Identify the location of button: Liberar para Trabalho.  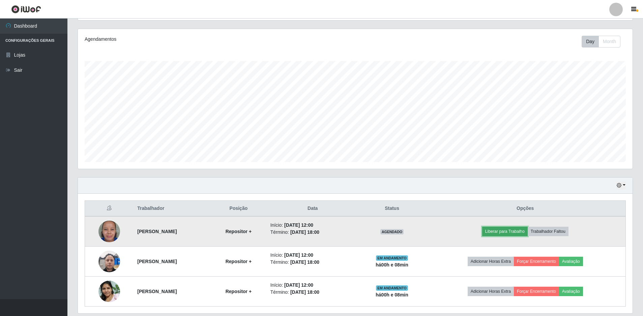
(504, 231).